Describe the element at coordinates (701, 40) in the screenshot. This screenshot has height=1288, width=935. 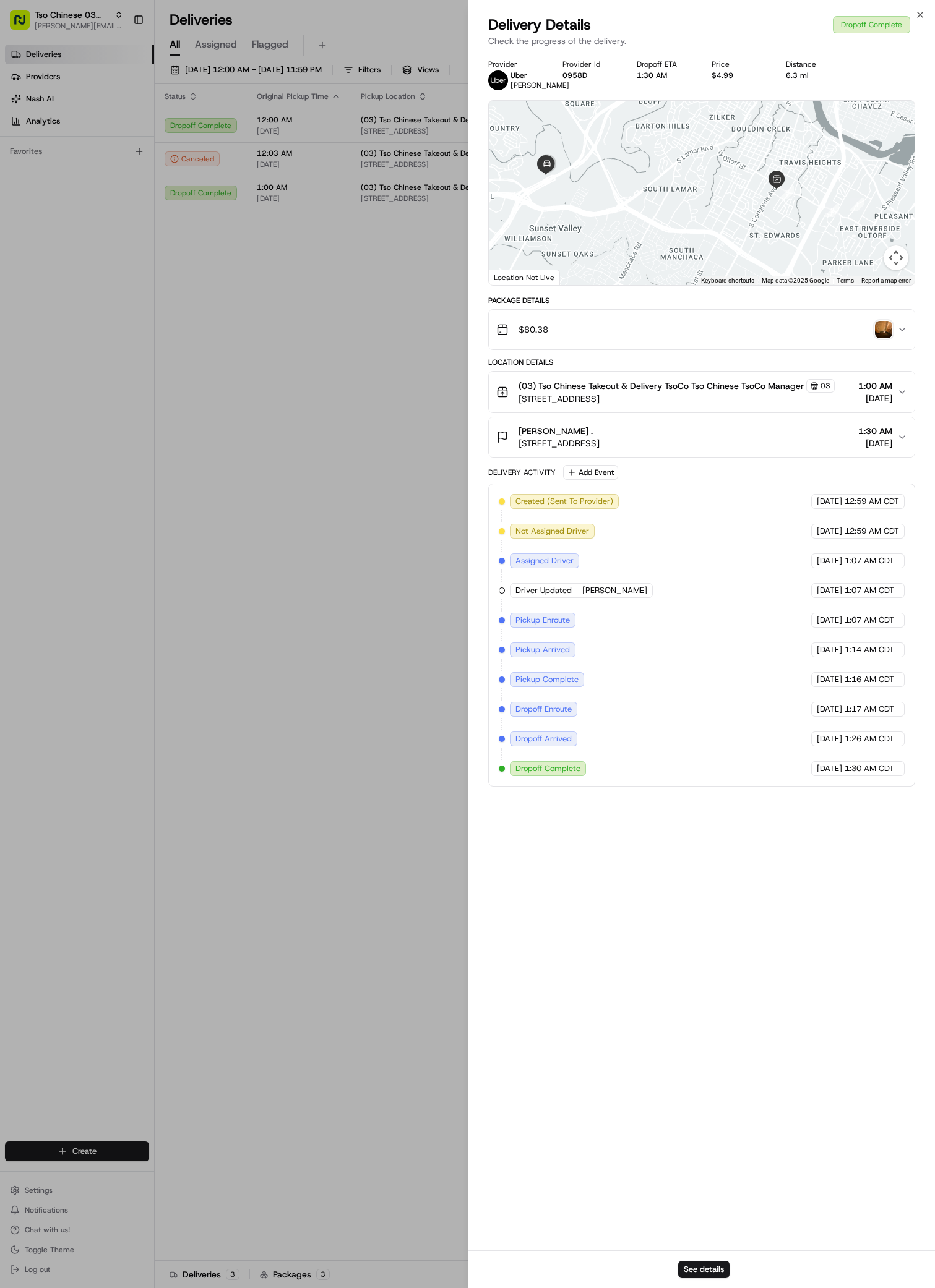
I see `p: Check the progress of the delivery.` at that location.